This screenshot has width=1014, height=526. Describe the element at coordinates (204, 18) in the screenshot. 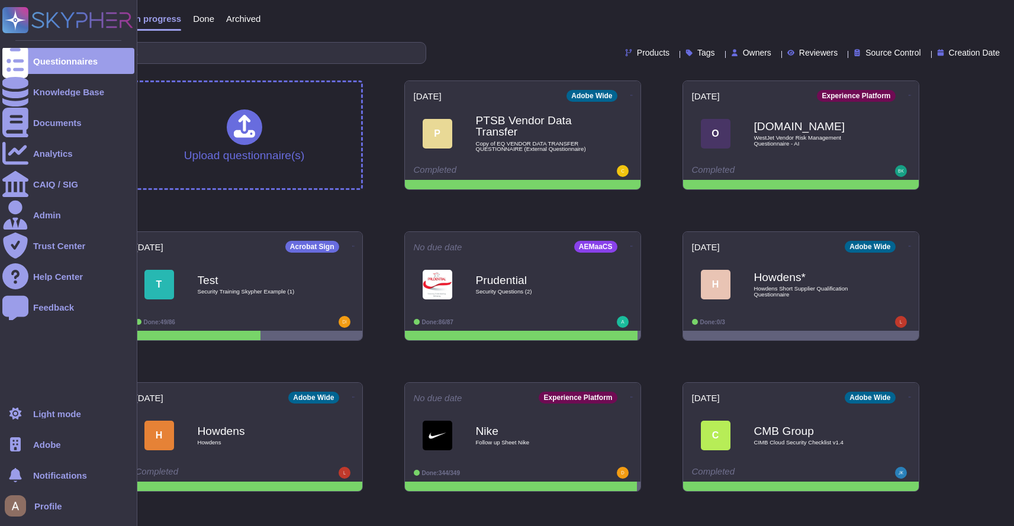

I see `span: Done` at that location.